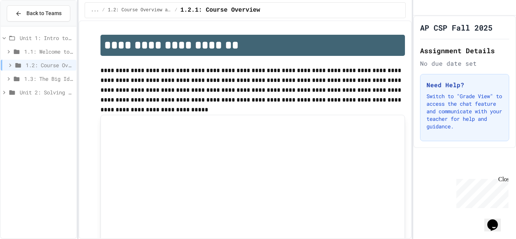  I want to click on span: Unit 1: Intro to Computer Science, so click(46, 38).